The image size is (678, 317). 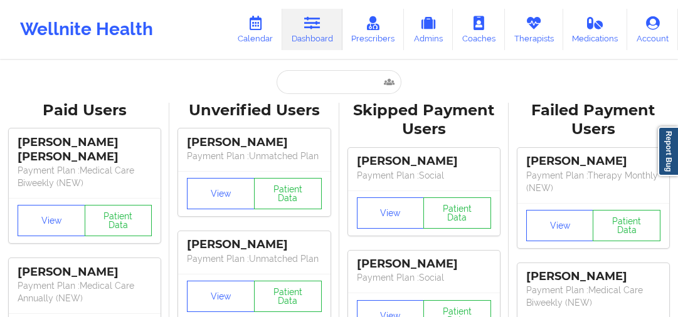 I want to click on a: Prescribers, so click(x=373, y=29).